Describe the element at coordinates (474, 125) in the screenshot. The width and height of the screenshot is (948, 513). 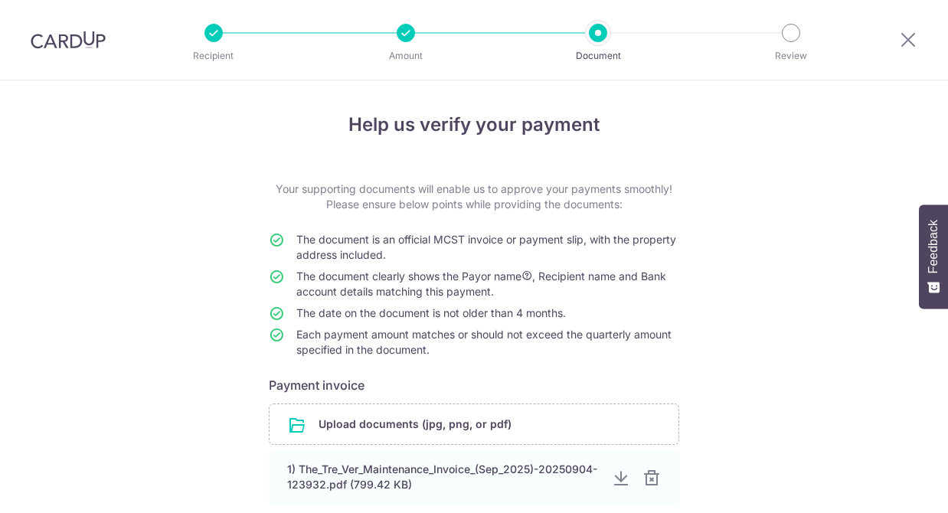
I see `h4: Help us verify your payment` at that location.